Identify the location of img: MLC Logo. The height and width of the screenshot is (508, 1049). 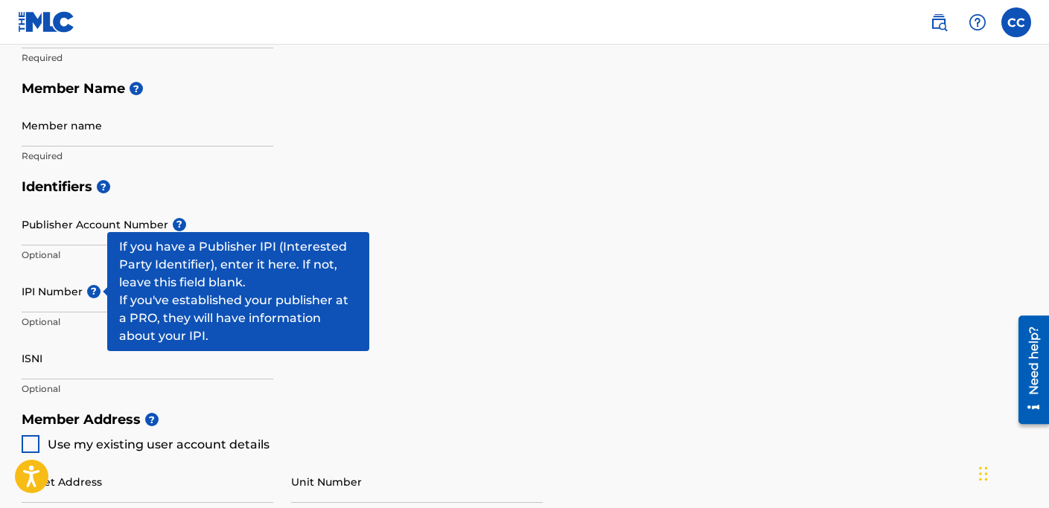
(46, 22).